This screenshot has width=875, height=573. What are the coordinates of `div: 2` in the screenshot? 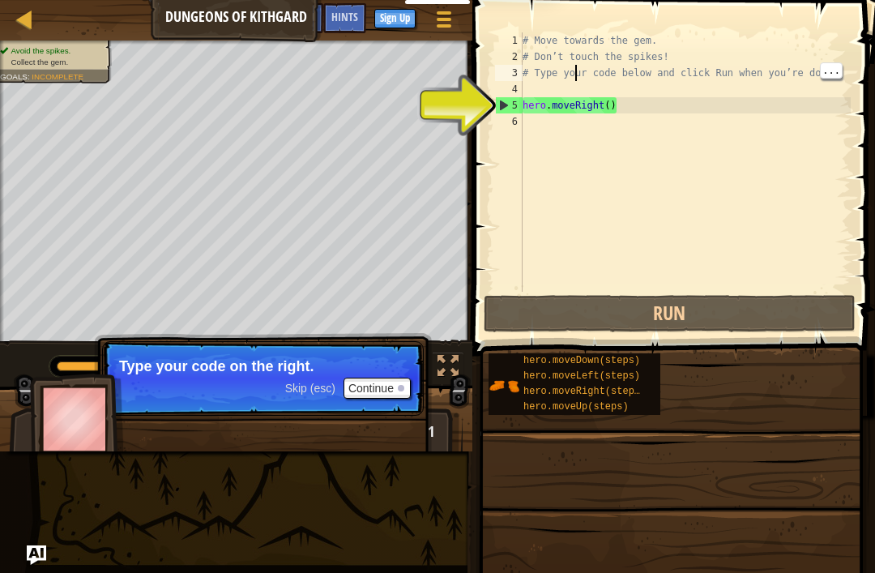 It's located at (509, 57).